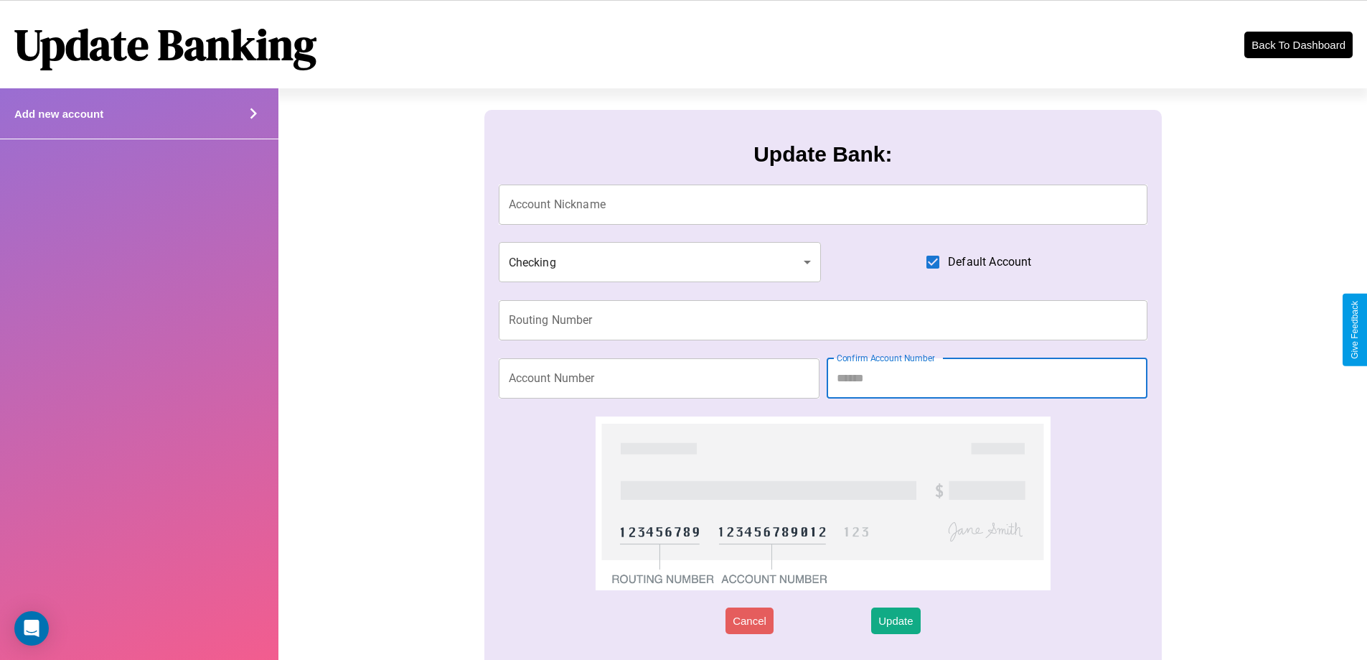 This screenshot has width=1367, height=660. What do you see at coordinates (823, 503) in the screenshot?
I see `img: check` at bounding box center [823, 503].